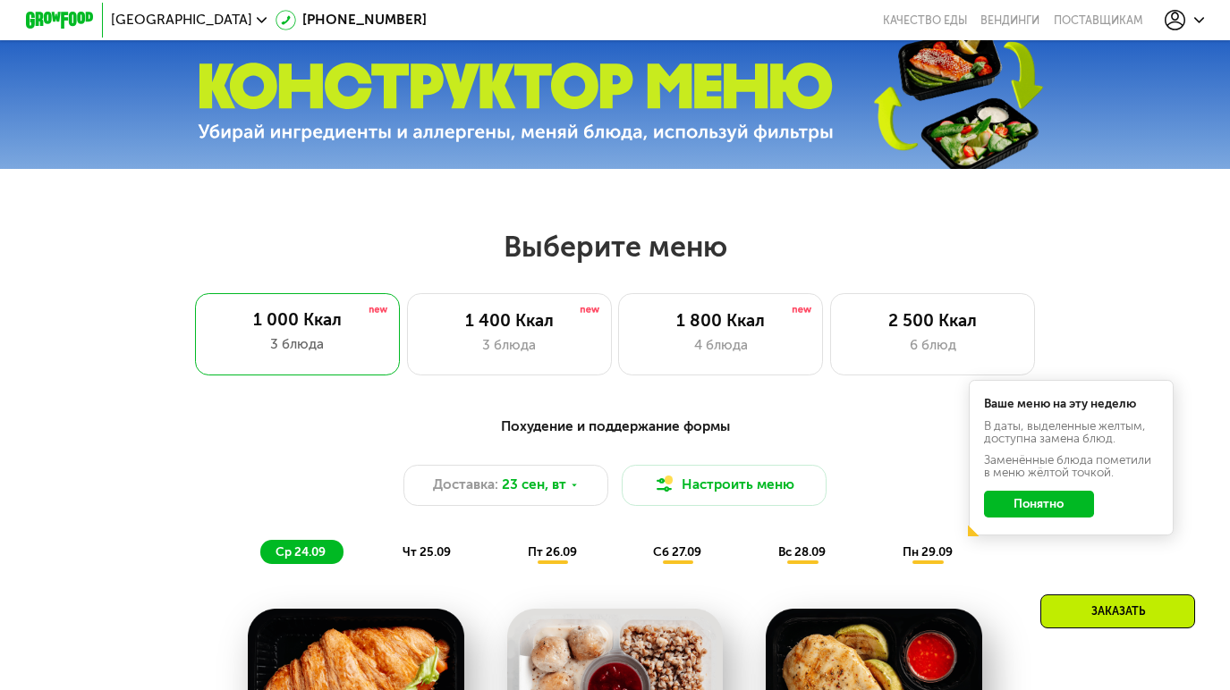 This screenshot has width=1230, height=690. I want to click on div: 2 500 Ккал, so click(932, 321).